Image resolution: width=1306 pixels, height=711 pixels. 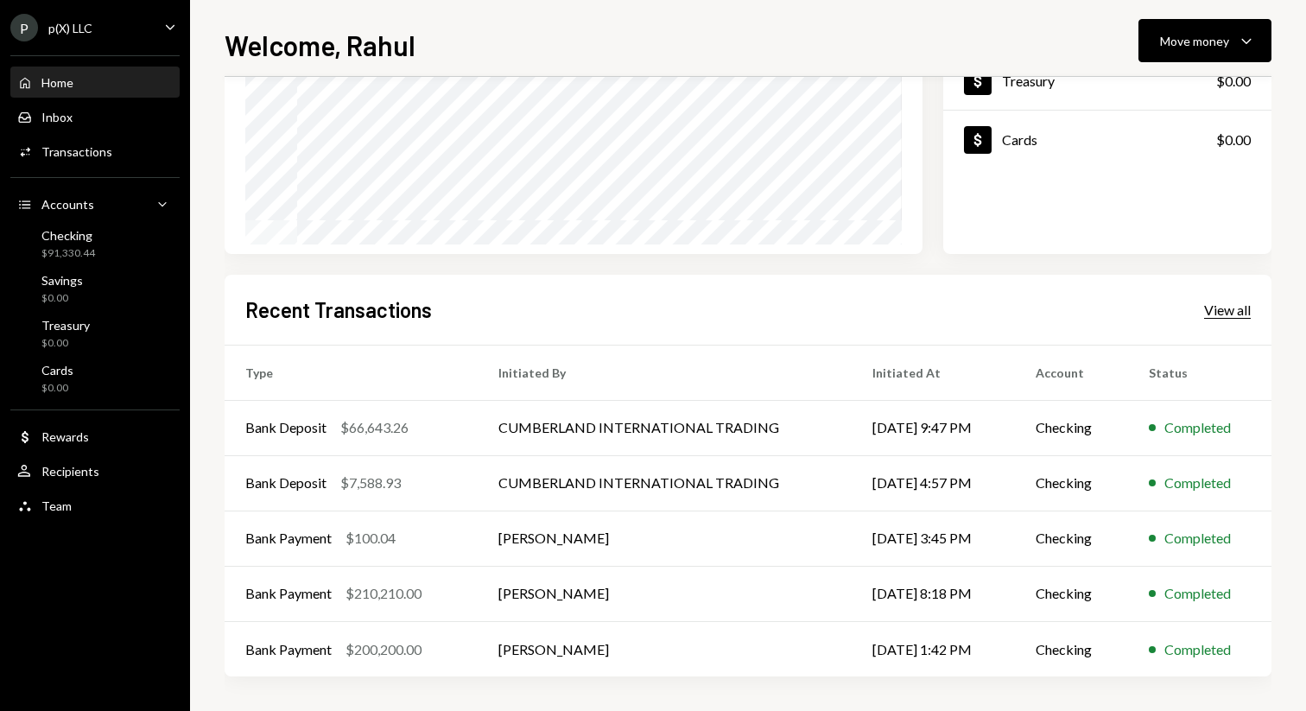 I want to click on div: Recipients, so click(x=70, y=471).